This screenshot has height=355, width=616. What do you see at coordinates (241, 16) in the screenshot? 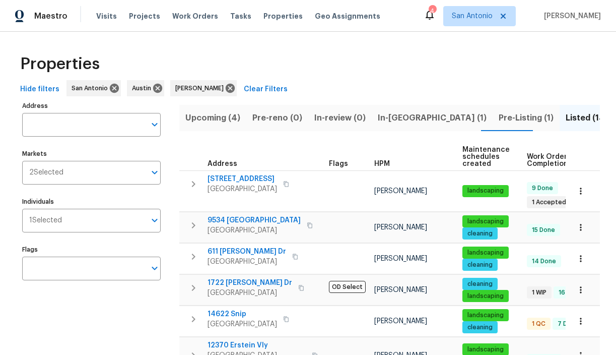
I see `span: Tasks` at bounding box center [241, 16].